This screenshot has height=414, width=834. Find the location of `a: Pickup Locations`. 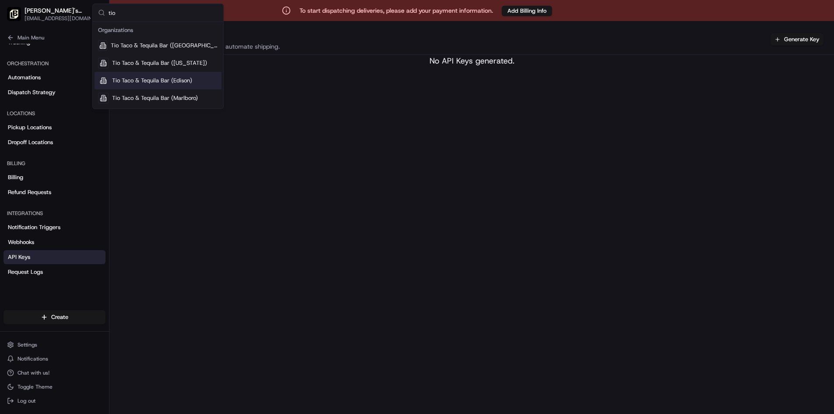

a: Pickup Locations is located at coordinates (54, 127).